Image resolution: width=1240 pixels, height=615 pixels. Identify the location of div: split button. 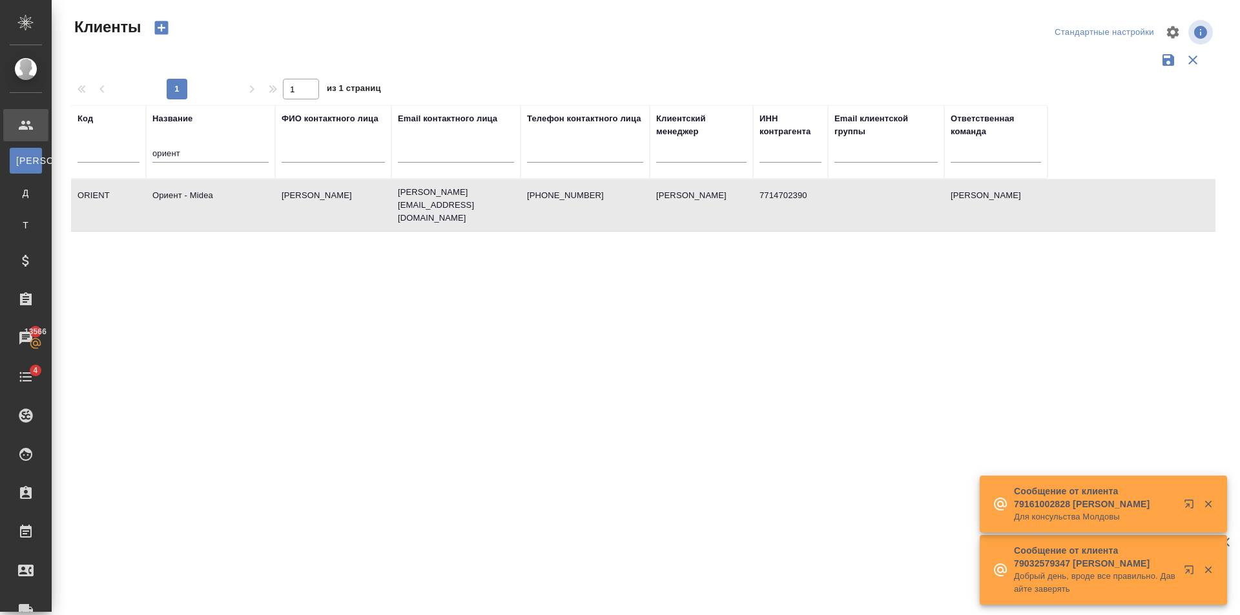
(1104, 32).